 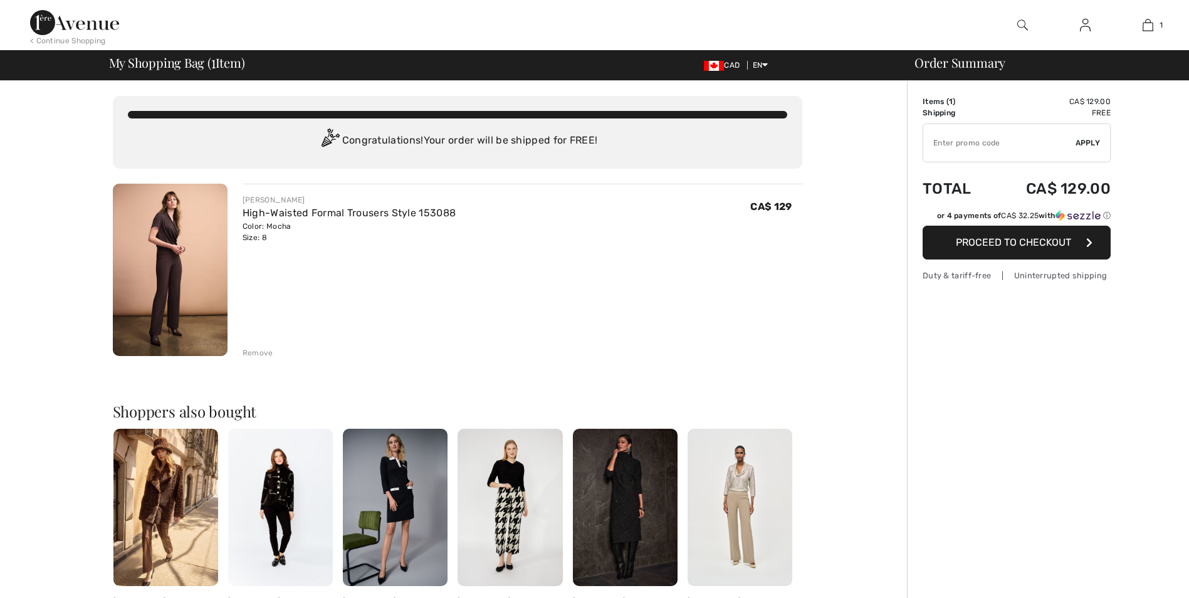 What do you see at coordinates (625, 507) in the screenshot?
I see `img: Midi Bodycon Turtleneck Dress Style 254932` at bounding box center [625, 507].